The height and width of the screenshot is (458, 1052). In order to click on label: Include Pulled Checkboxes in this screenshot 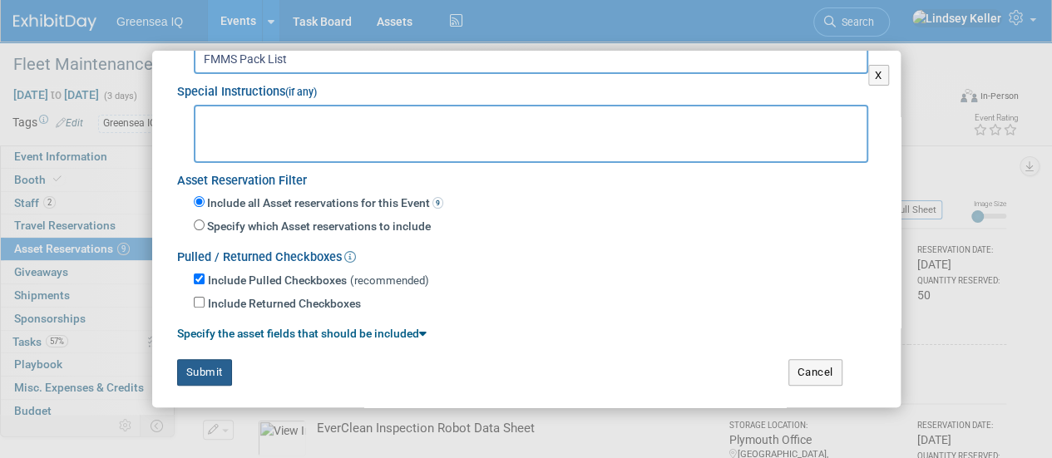, I will do `click(277, 281)`.